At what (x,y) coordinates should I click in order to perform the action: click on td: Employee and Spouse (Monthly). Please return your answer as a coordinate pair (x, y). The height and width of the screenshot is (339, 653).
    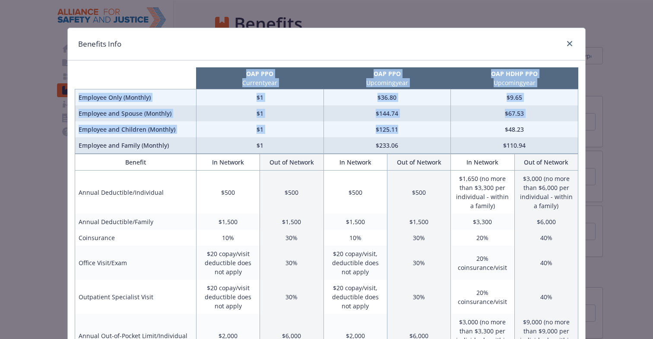
    Looking at the image, I should click on (136, 113).